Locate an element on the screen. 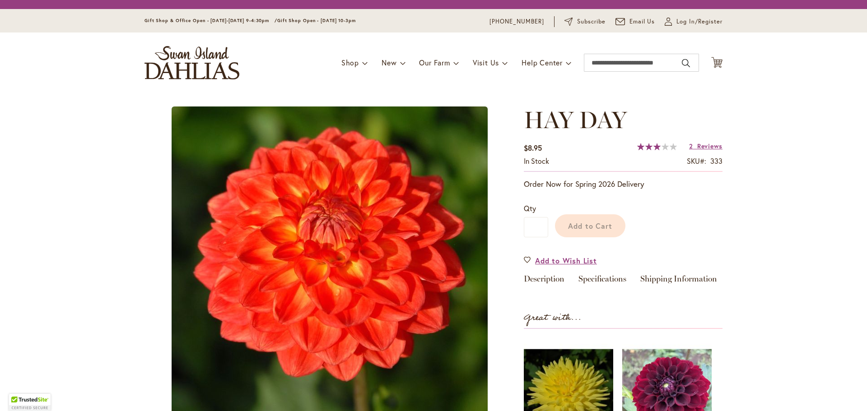 Image resolution: width=867 pixels, height=411 pixels. button: Search is located at coordinates (686, 63).